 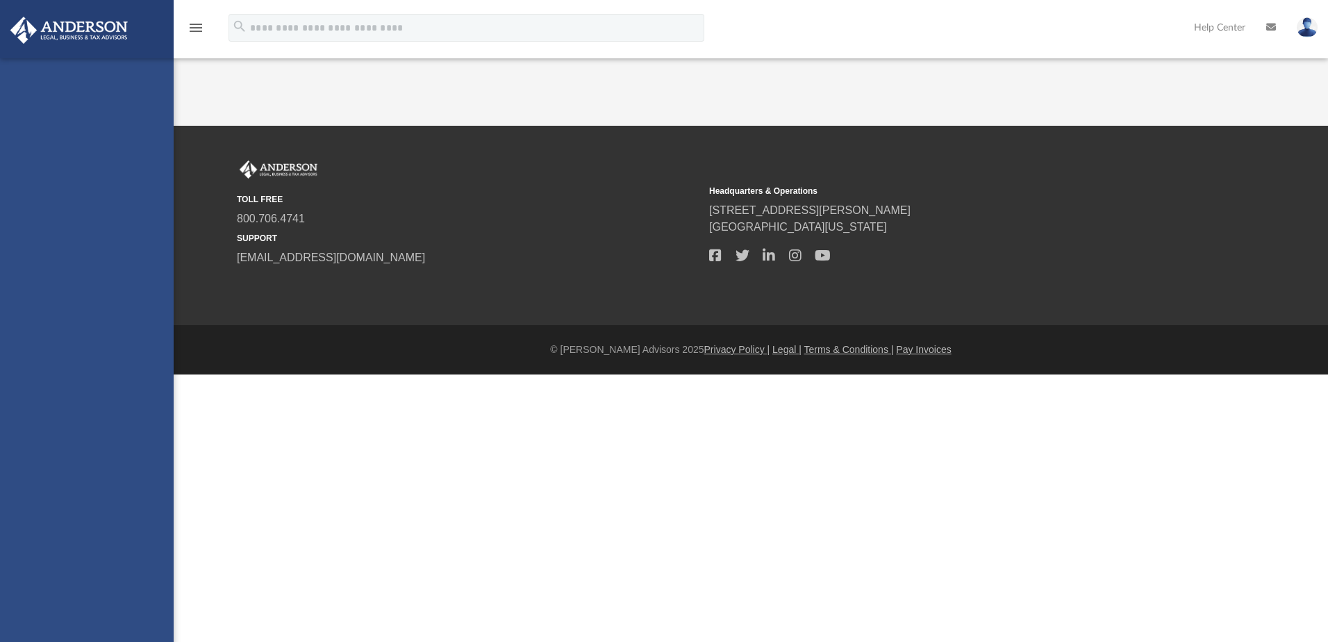 What do you see at coordinates (240, 26) in the screenshot?
I see `i: search` at bounding box center [240, 26].